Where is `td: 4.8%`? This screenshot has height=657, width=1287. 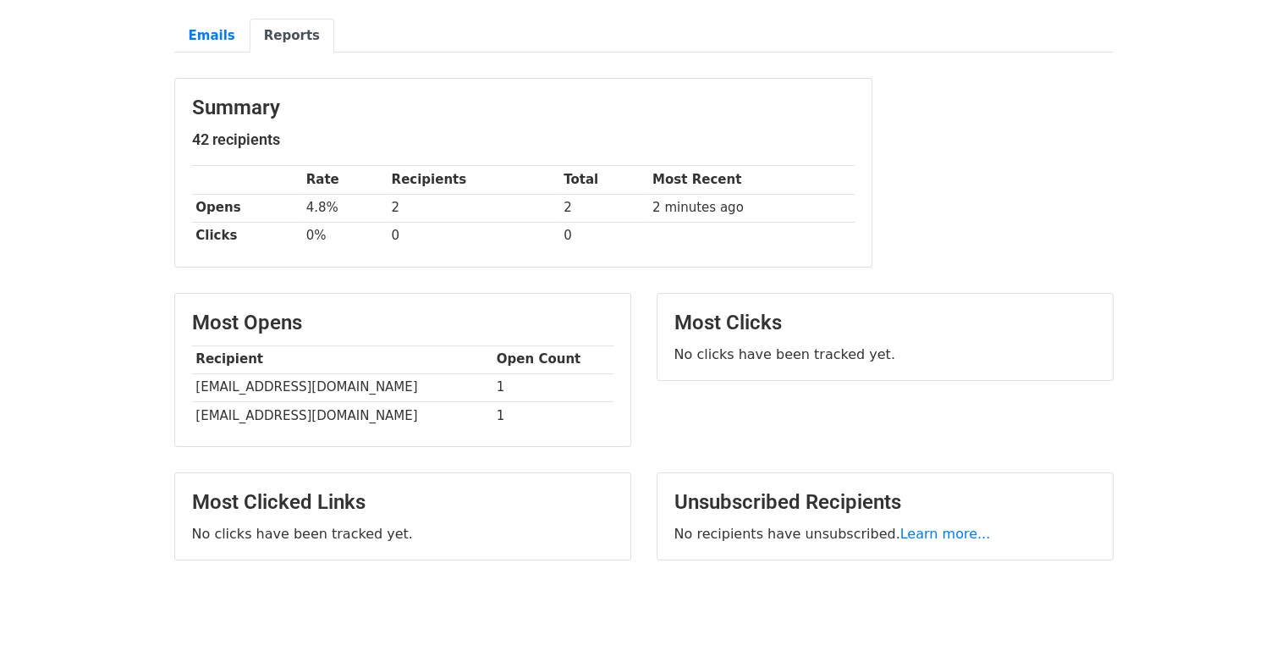 td: 4.8% is located at coordinates (344, 207).